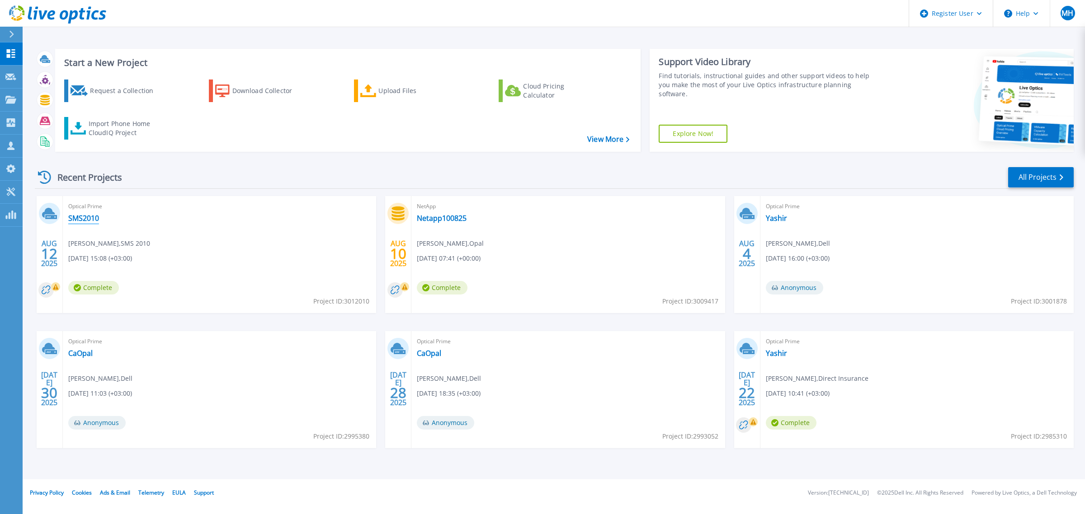  I want to click on span: Project ID: 2993052, so click(690, 437).